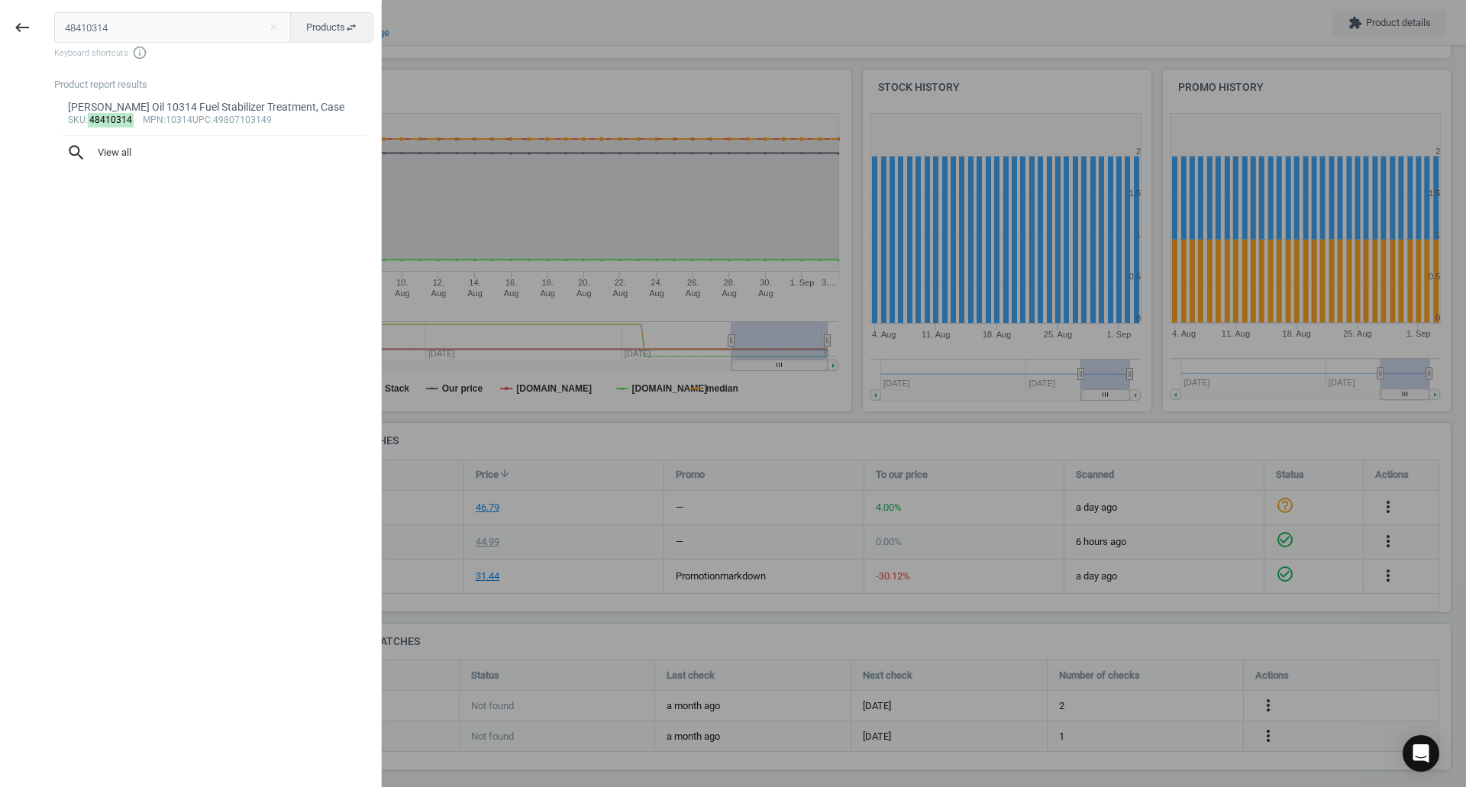  I want to click on input: Enter the SKU or product name, so click(173, 27).